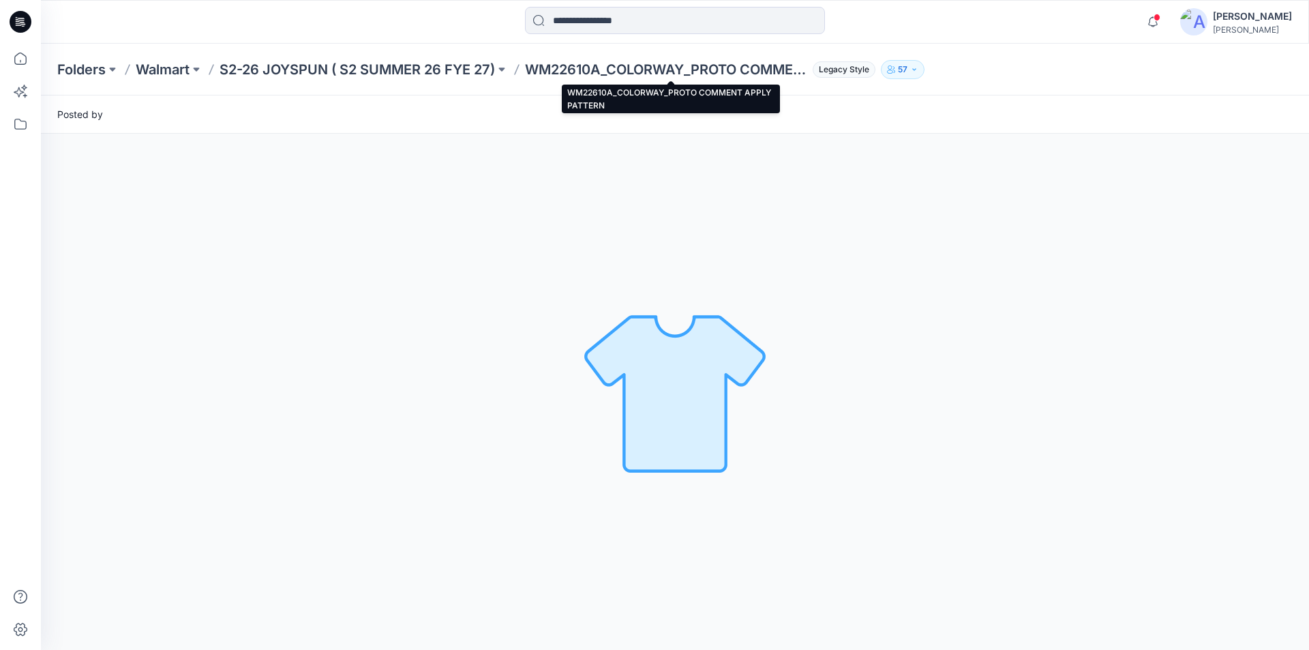  What do you see at coordinates (675, 392) in the screenshot?
I see `img: No Outline` at bounding box center [675, 392].